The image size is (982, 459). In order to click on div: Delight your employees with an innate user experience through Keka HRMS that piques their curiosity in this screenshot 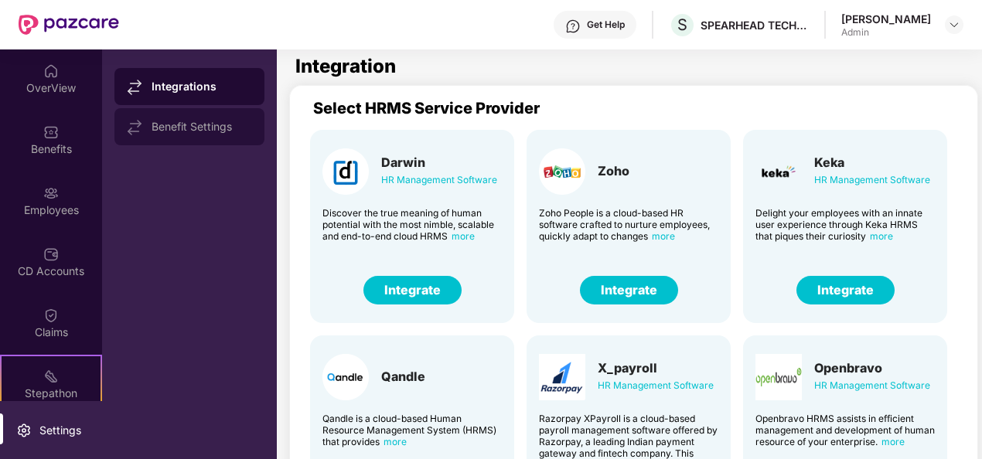, I will do `click(845, 224)`.